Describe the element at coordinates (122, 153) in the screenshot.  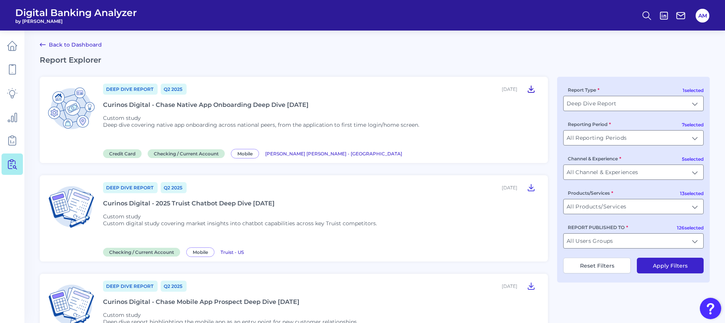
I see `span: Credit Card` at that location.